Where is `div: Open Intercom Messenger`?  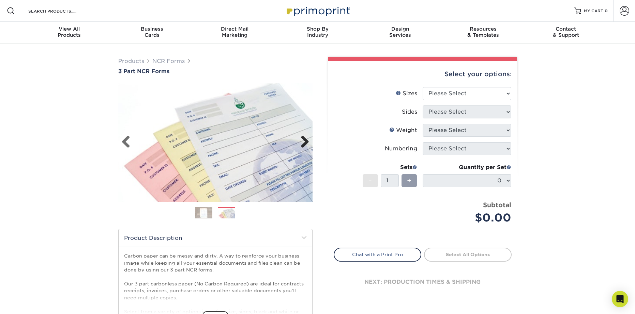
div: Open Intercom Messenger is located at coordinates (620, 299).